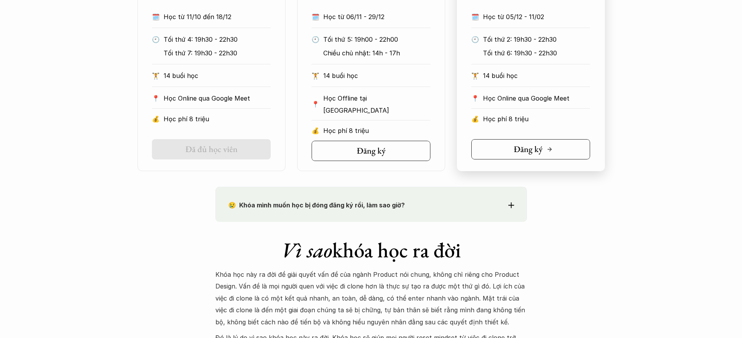 The height and width of the screenshot is (338, 742). I want to click on p: Tối thứ 5: 19h00 - 22h00, so click(377, 39).